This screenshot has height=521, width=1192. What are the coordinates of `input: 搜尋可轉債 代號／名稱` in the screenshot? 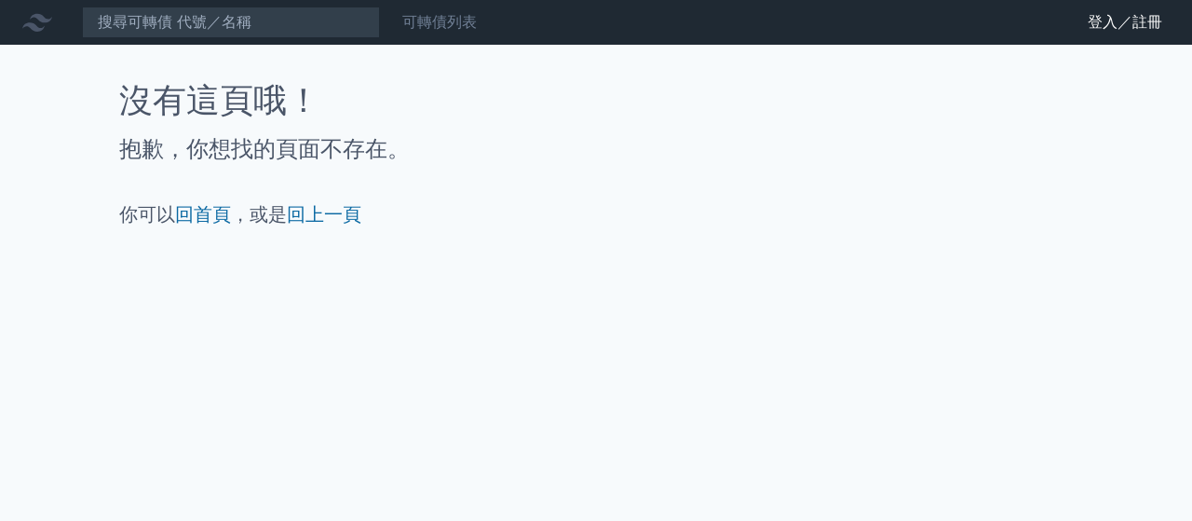 It's located at (231, 22).